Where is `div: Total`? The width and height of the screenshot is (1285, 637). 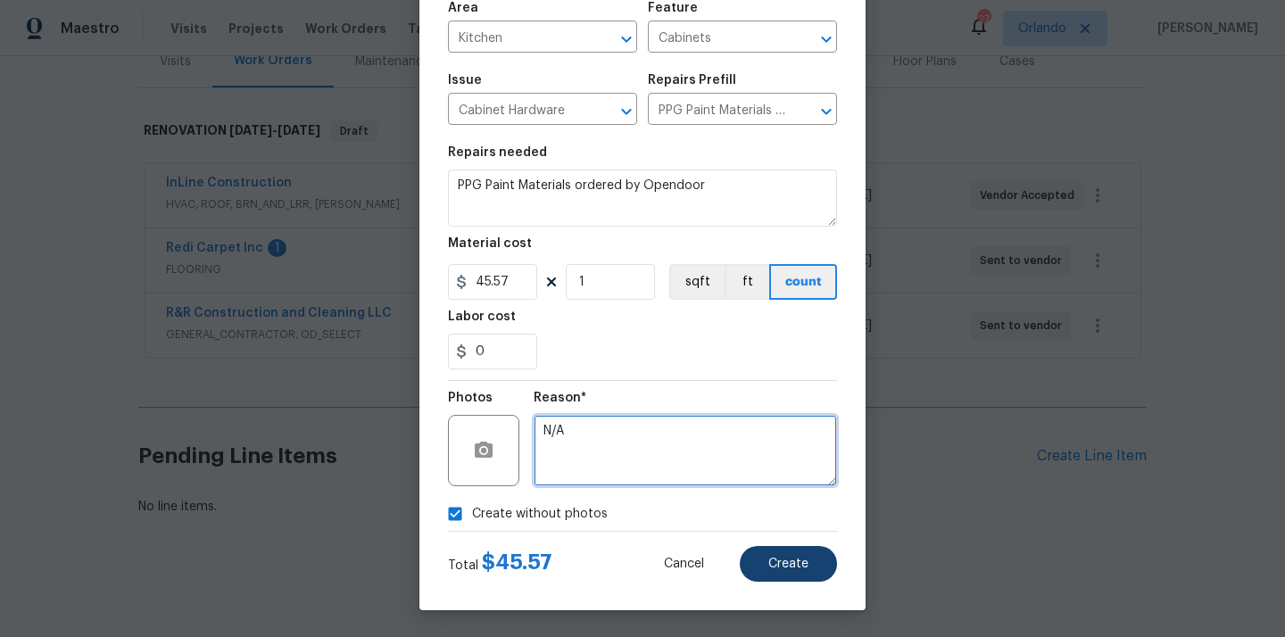 div: Total is located at coordinates (500, 564).